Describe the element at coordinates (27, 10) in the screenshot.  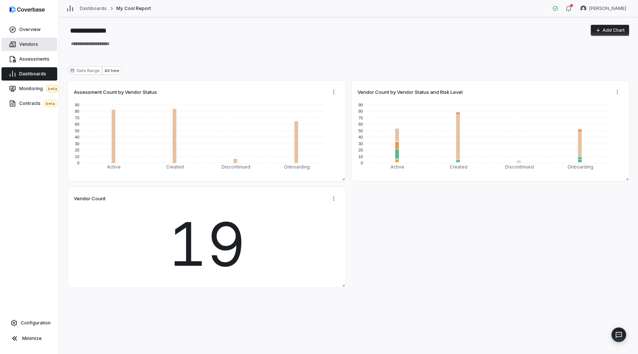
I see `img: logo-D7KZi-bG.svg` at that location.